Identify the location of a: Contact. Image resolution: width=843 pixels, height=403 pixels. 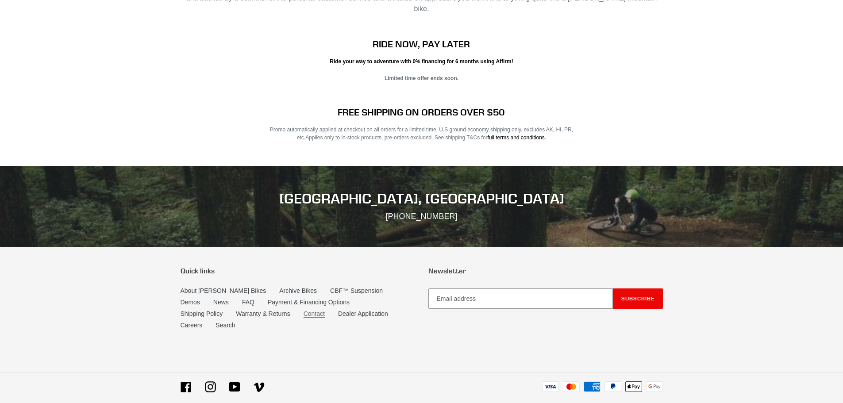
(314, 314).